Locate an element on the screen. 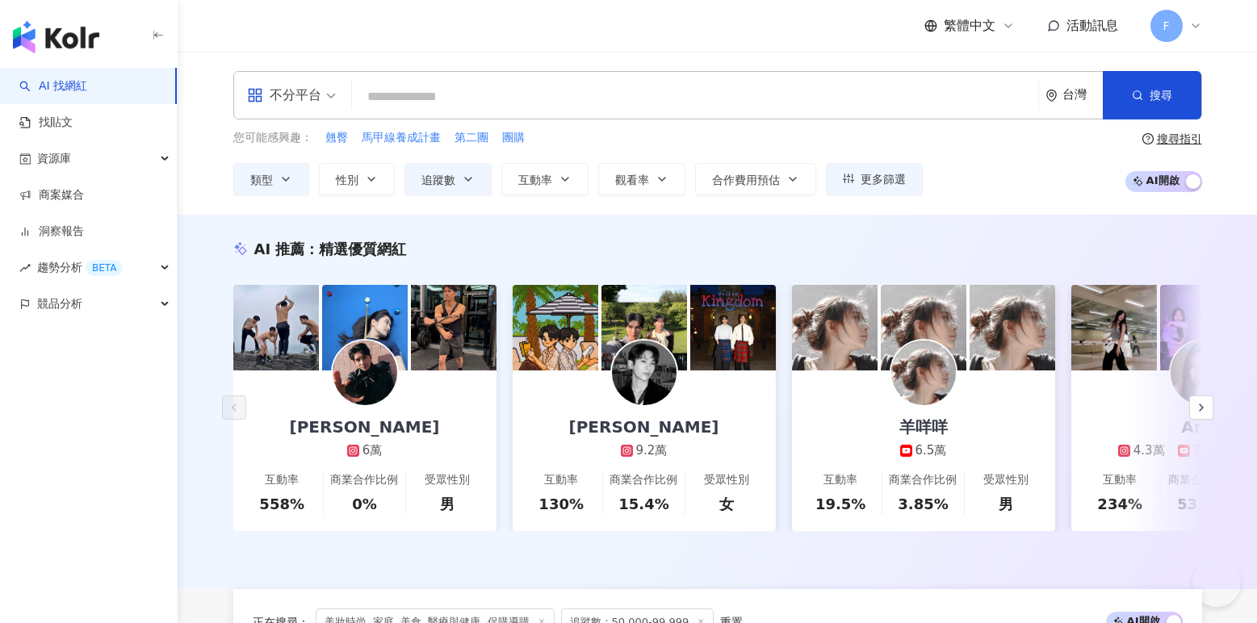  span: 互動率 is located at coordinates (535, 180).